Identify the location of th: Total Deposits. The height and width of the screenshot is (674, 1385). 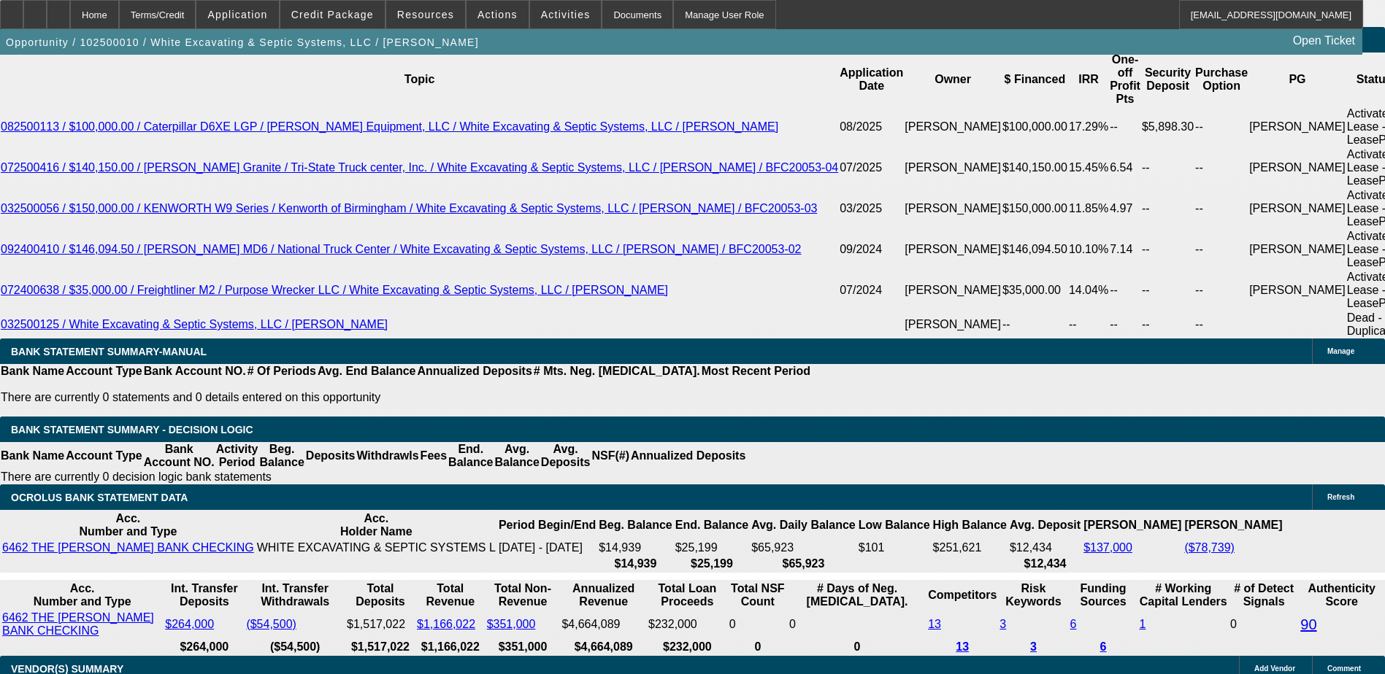
(380, 596).